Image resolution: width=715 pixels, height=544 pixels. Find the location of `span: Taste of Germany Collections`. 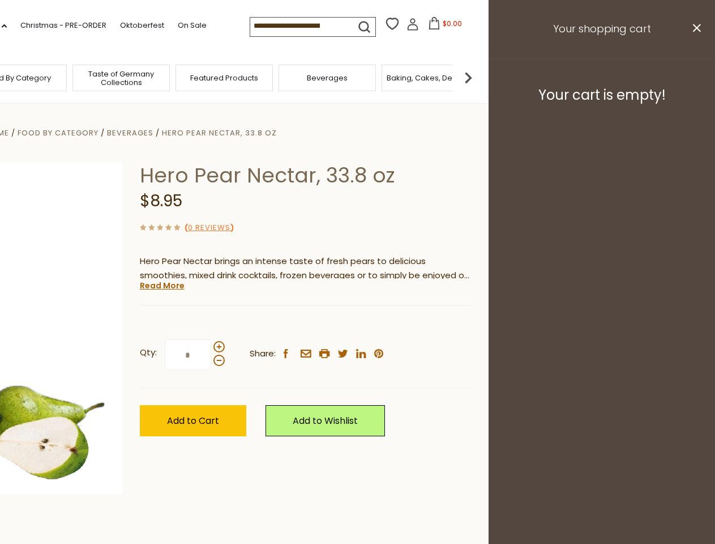

span: Taste of Germany Collections is located at coordinates (121, 78).